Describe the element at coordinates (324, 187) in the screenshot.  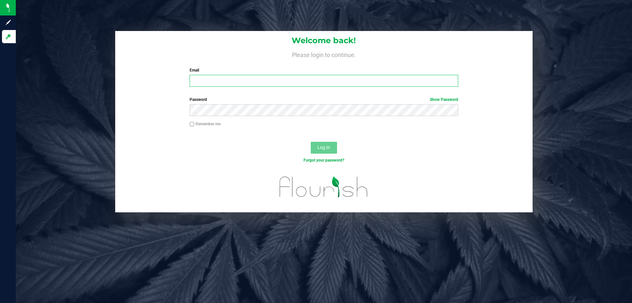
I see `img: flourish_logo.svg` at that location.